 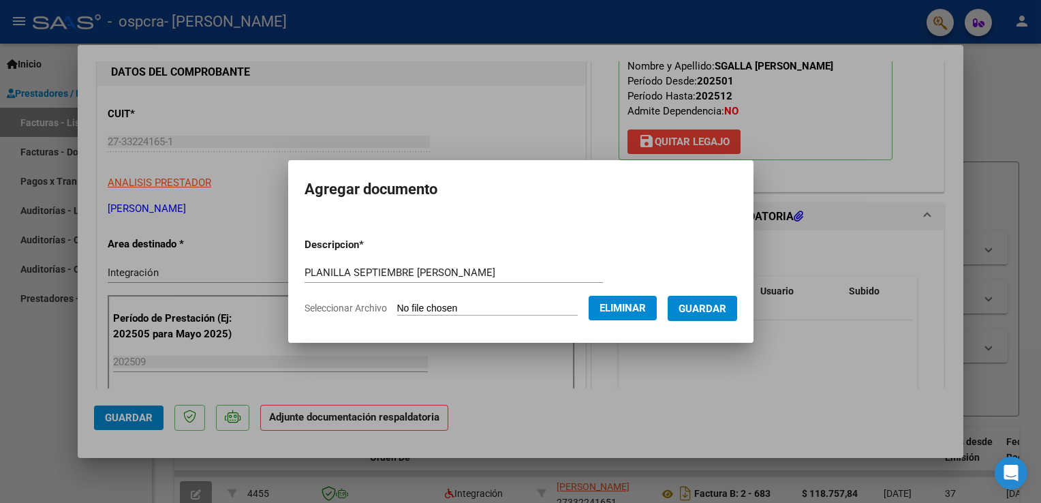 What do you see at coordinates (1011, 473) in the screenshot?
I see `div: Open Intercom Messenger` at bounding box center [1011, 473].